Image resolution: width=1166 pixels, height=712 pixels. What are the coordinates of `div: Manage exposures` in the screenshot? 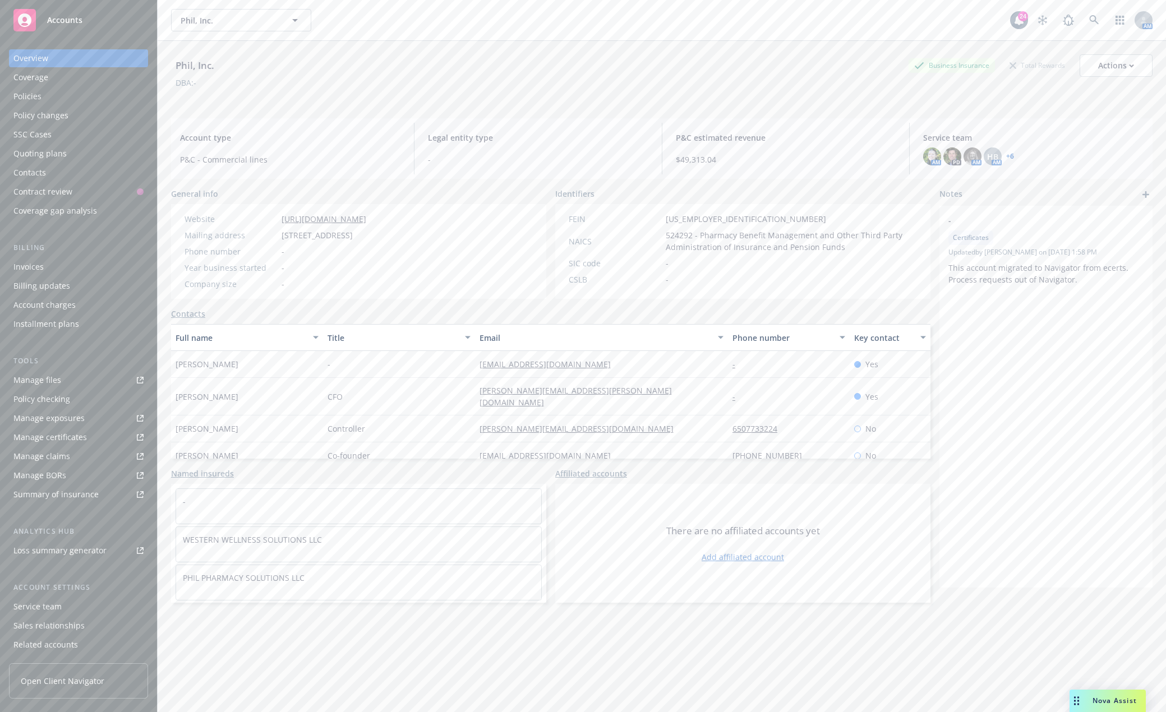 It's located at (49, 418).